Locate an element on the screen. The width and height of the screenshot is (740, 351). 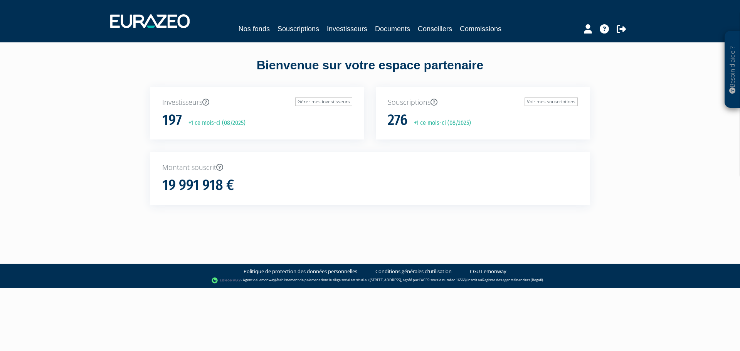
p: Investisseurs is located at coordinates (257, 103).